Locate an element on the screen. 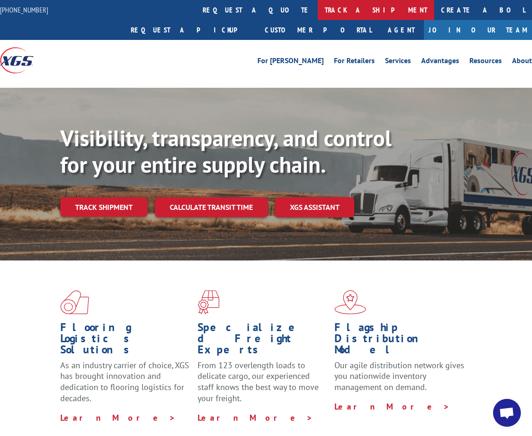  a: Resources is located at coordinates (486, 62).